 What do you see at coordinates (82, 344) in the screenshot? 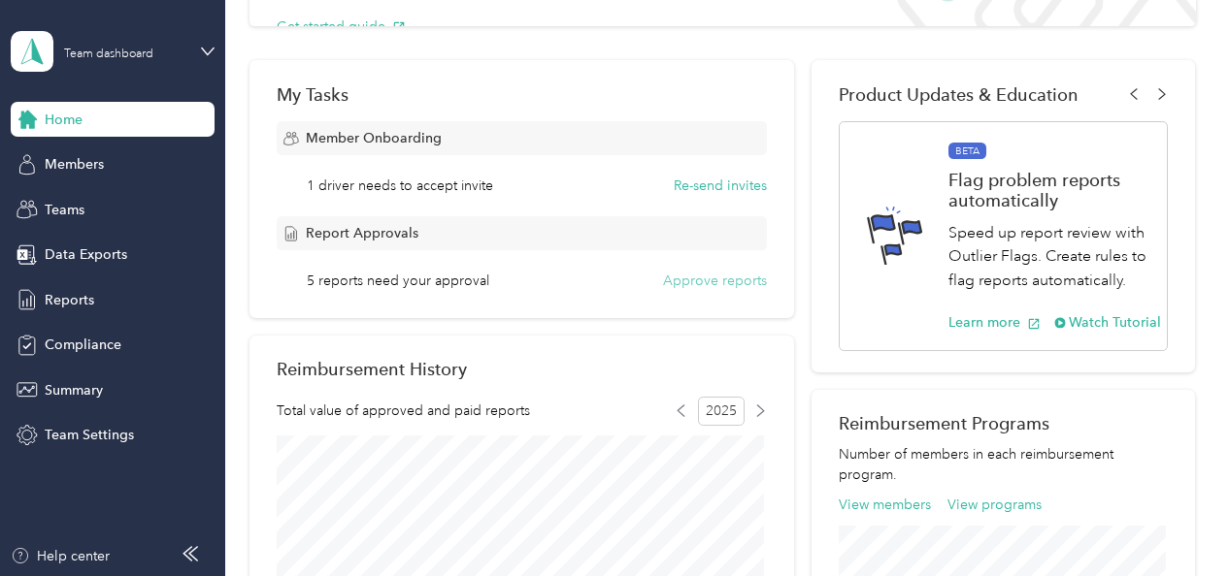
I see `span: Compliance` at bounding box center [82, 344].